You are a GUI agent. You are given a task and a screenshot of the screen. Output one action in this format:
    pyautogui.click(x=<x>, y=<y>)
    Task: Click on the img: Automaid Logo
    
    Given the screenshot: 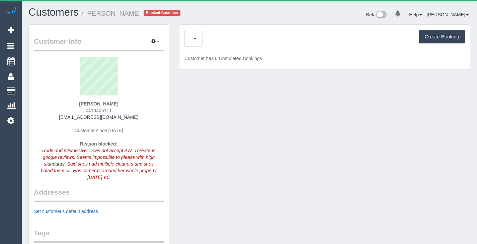 What is the action you would take?
    pyautogui.click(x=11, y=11)
    